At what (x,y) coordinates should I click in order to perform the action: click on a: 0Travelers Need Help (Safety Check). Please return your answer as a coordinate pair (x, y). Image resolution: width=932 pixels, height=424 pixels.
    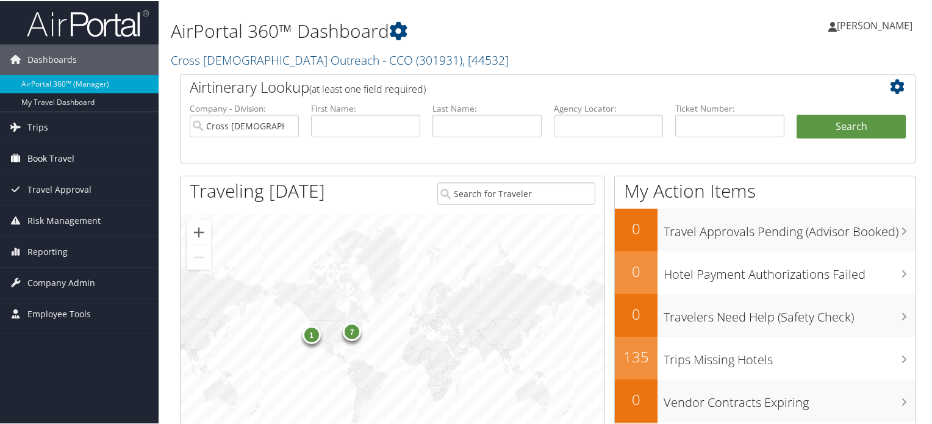
    Looking at the image, I should click on (765, 314).